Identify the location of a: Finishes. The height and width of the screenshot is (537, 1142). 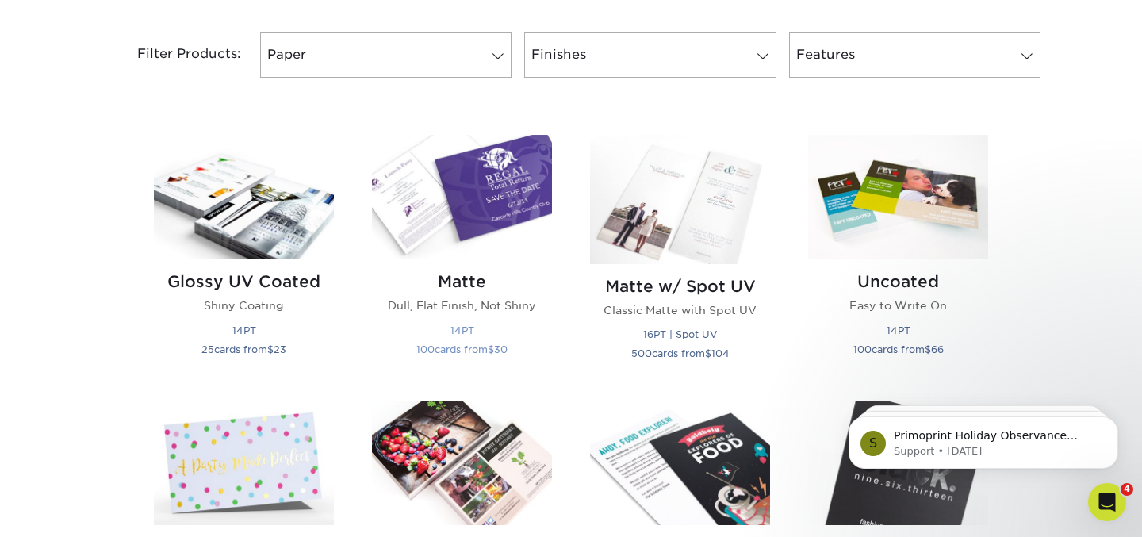
(650, 55).